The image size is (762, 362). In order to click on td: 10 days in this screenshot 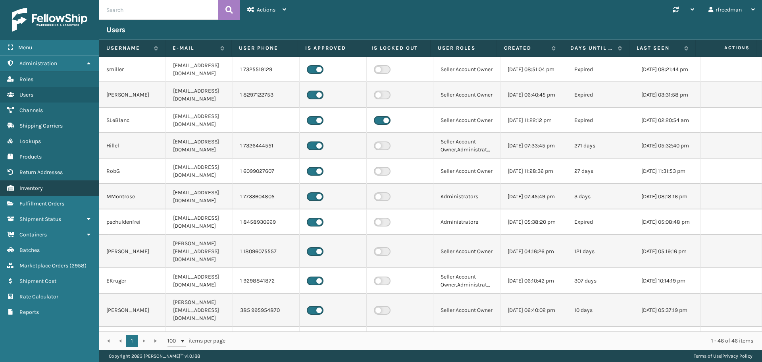, I will do `click(601, 310)`.